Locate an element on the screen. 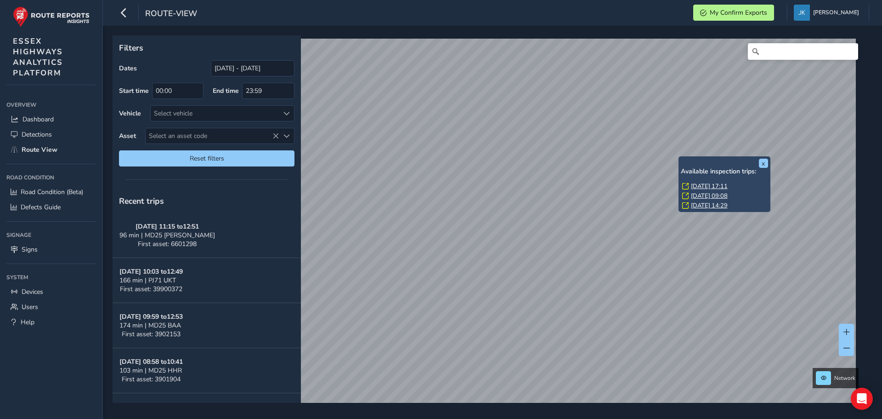  span: Devices is located at coordinates (32, 291).